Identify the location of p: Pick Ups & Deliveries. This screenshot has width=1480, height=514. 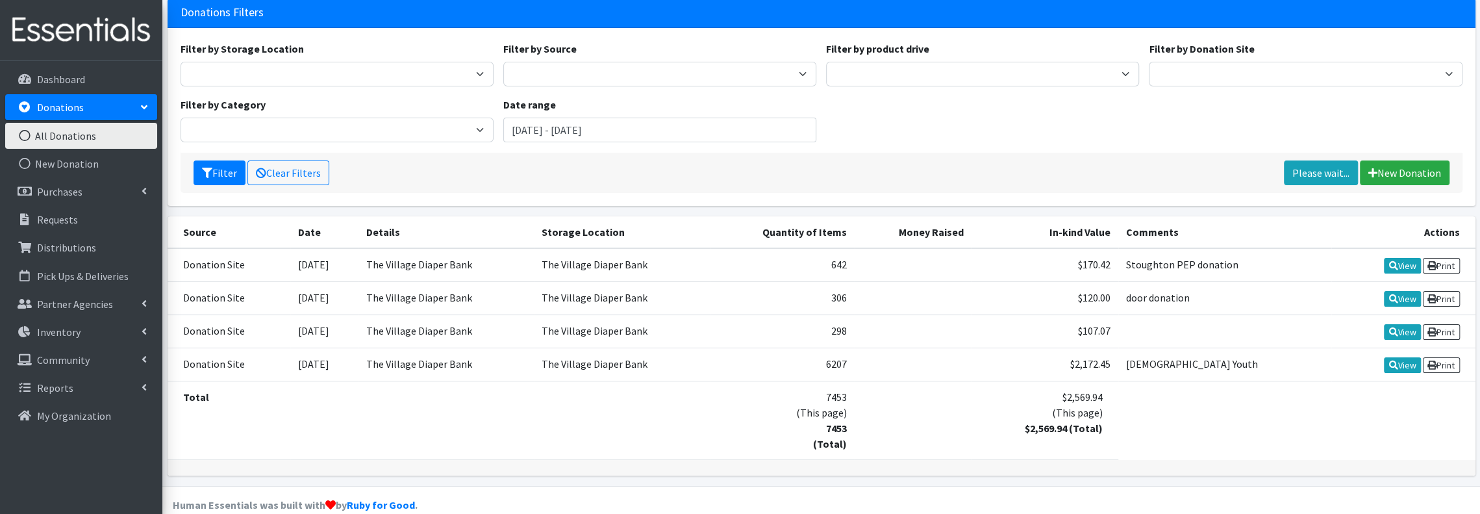
(82, 276).